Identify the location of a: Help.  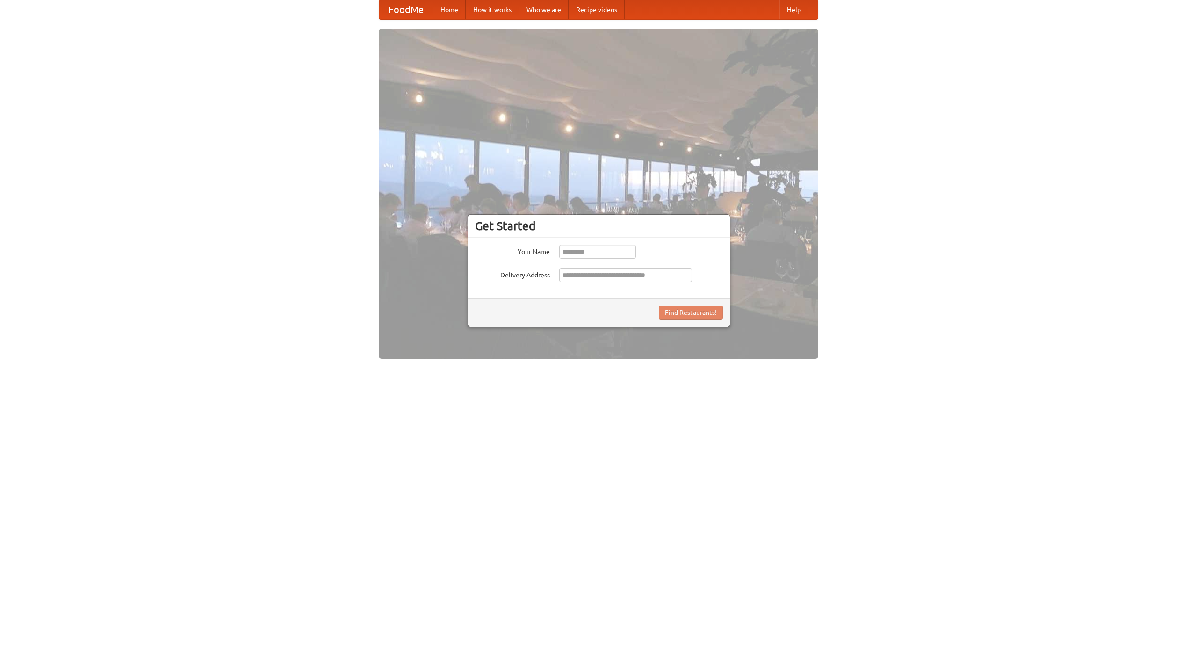
(794, 10).